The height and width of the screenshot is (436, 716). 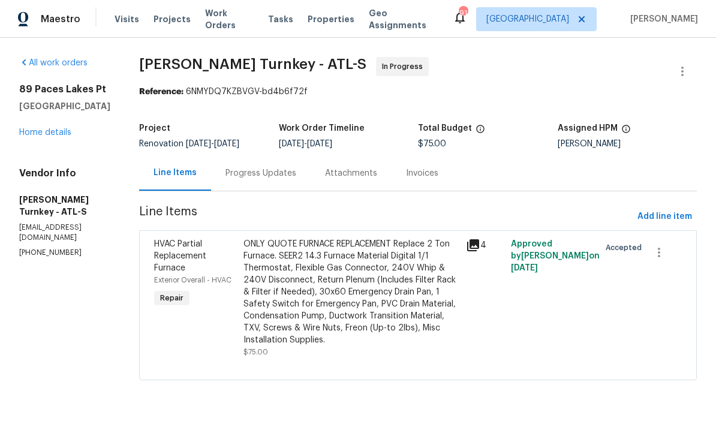 What do you see at coordinates (229, 19) in the screenshot?
I see `span: Work Orders` at bounding box center [229, 19].